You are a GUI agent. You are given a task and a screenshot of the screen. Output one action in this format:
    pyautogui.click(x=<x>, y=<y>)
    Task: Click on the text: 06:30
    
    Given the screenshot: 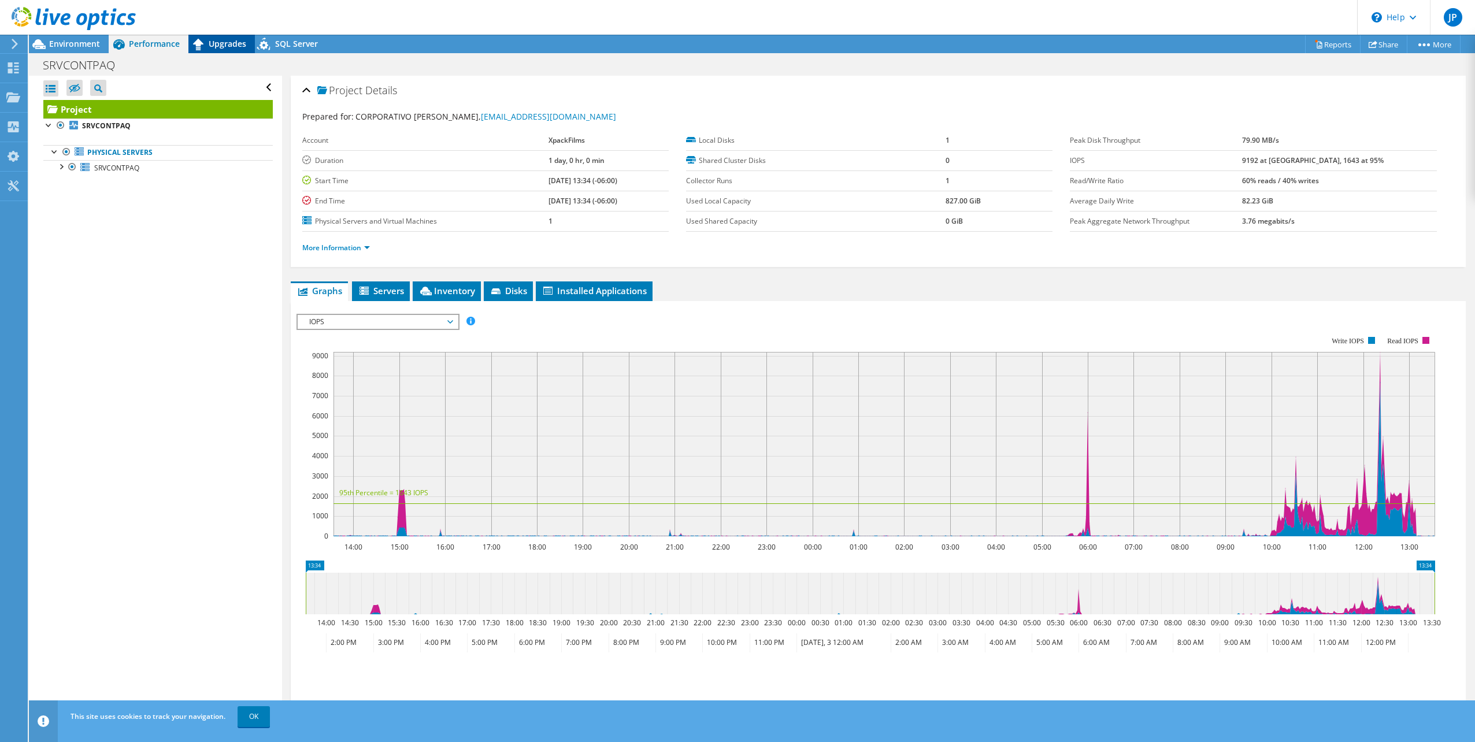 What is the action you would take?
    pyautogui.click(x=1101, y=622)
    